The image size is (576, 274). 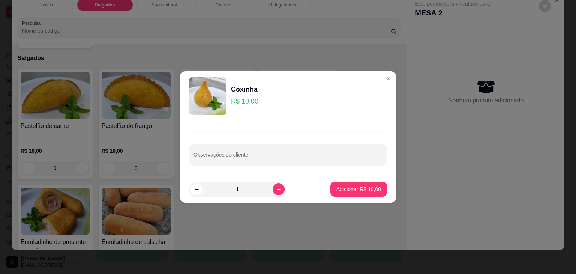 What do you see at coordinates (358, 189) in the screenshot?
I see `button: Adicionar R$ 10,00` at bounding box center [358, 189].